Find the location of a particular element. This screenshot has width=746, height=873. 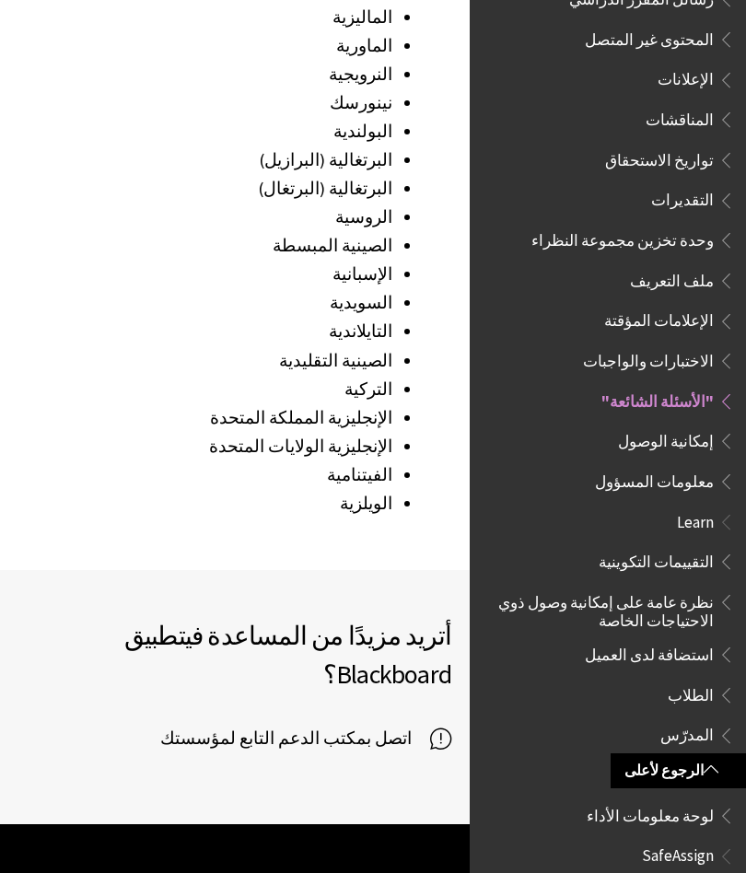

span: ملف التعريف is located at coordinates (671, 277).